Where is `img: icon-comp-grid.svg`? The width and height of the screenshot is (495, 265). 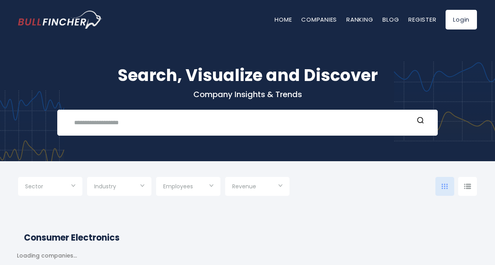
img: icon-comp-grid.svg is located at coordinates (445, 186).